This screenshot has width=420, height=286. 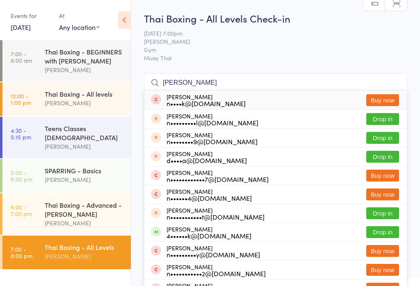 What do you see at coordinates (21, 176) in the screenshot?
I see `time: 5:00 - 6:00 pm` at bounding box center [21, 176].